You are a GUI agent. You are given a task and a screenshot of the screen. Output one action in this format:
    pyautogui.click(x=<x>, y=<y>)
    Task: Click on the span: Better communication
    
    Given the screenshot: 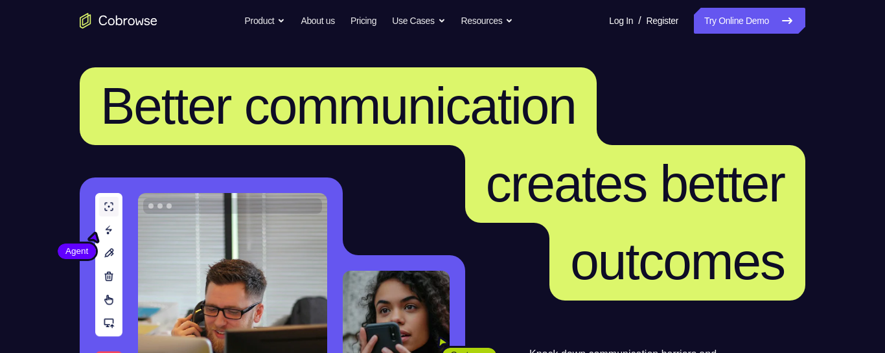 What is the action you would take?
    pyautogui.click(x=338, y=106)
    